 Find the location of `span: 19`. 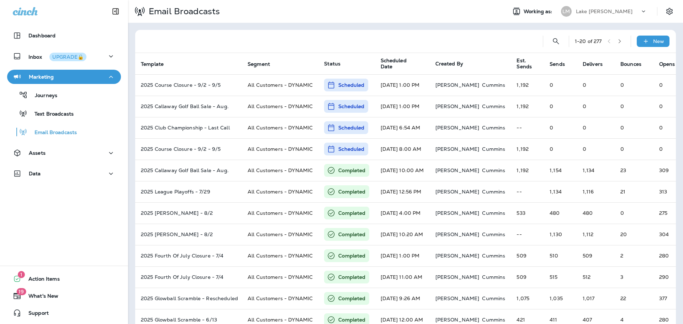

span: 19 is located at coordinates (21, 292).